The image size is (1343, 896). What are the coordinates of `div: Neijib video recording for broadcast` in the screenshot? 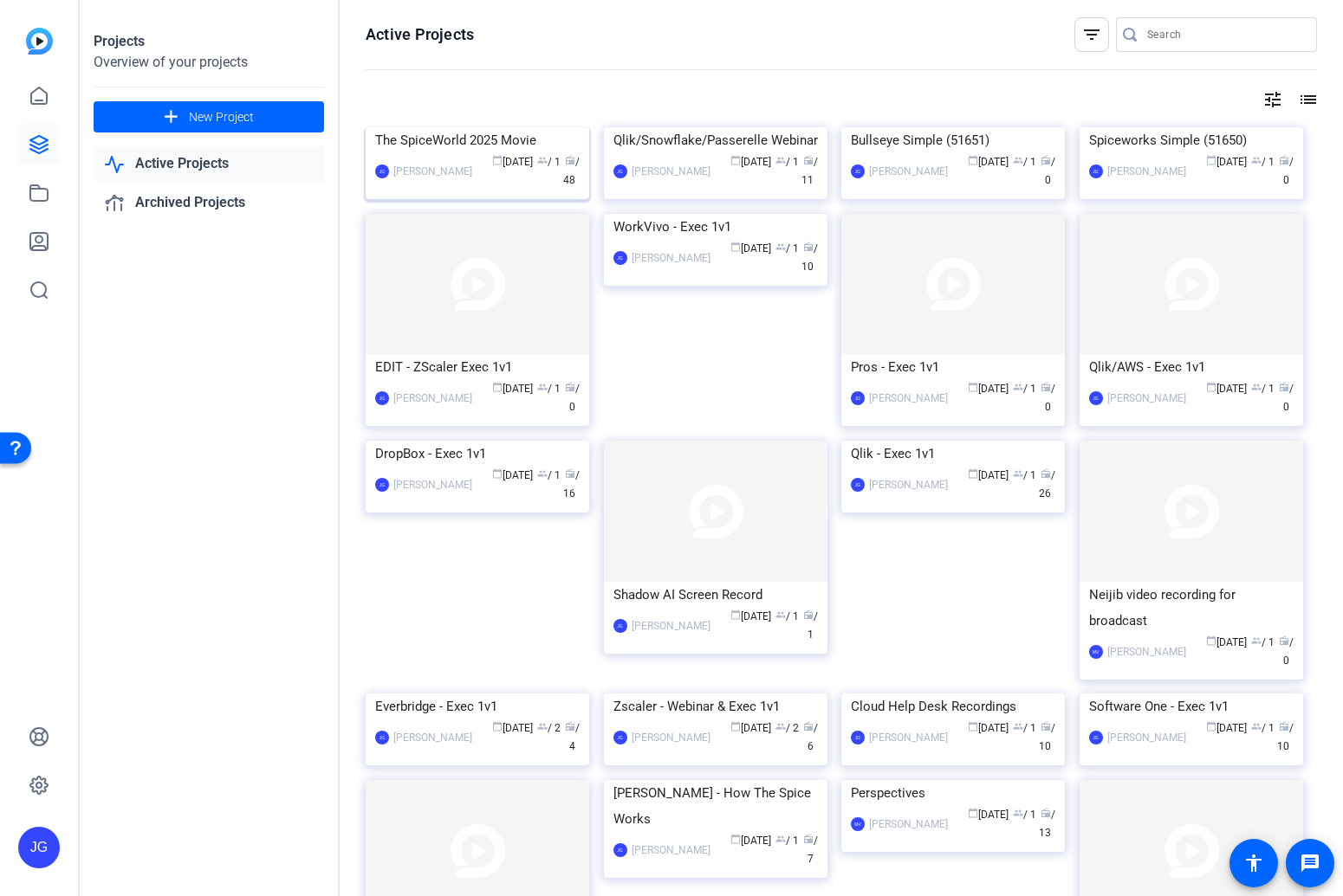 It's located at (1191, 608).